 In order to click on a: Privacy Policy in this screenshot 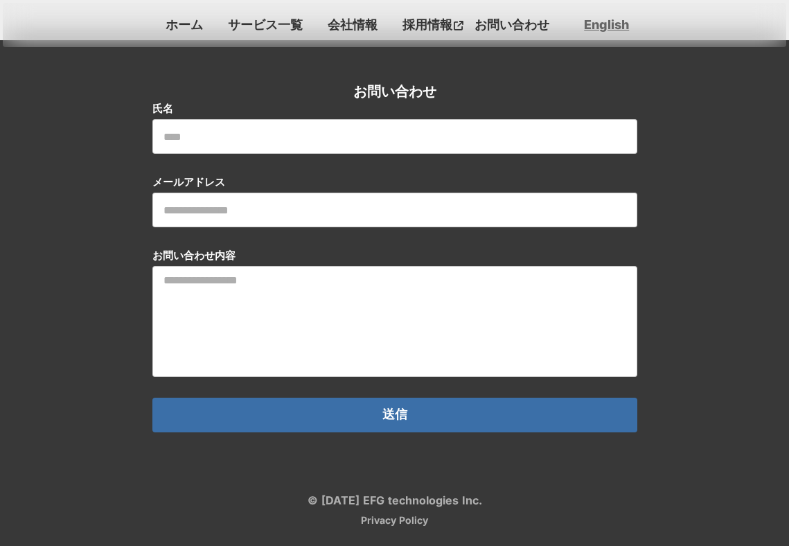, I will do `click(394, 520)`.